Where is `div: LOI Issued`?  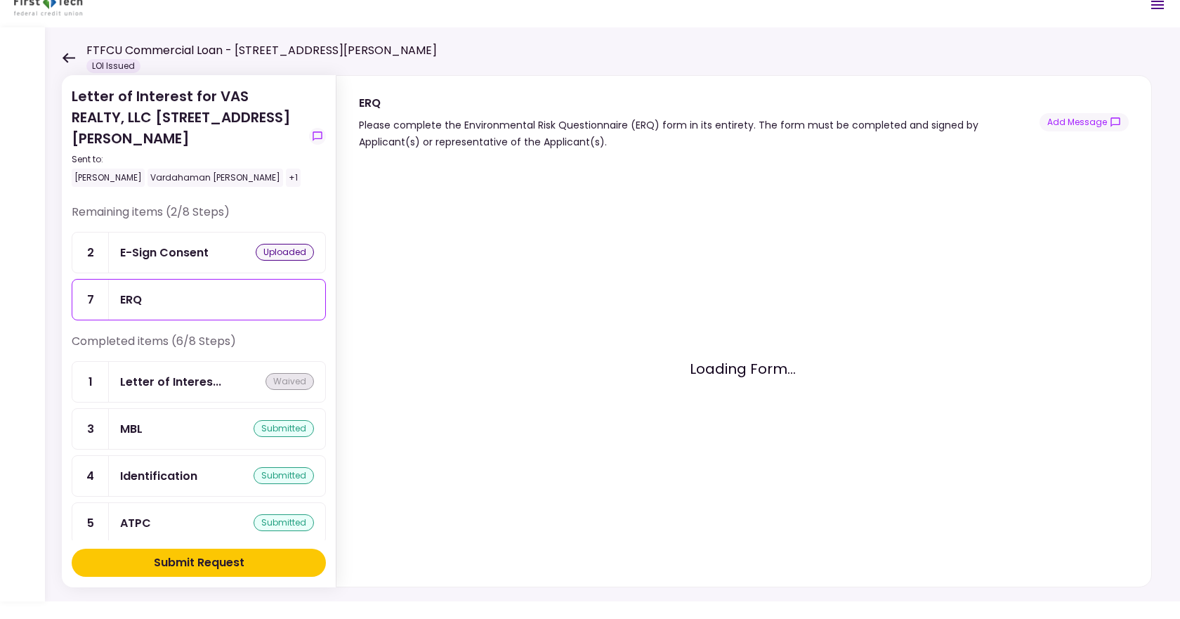
div: LOI Issued is located at coordinates (113, 66).